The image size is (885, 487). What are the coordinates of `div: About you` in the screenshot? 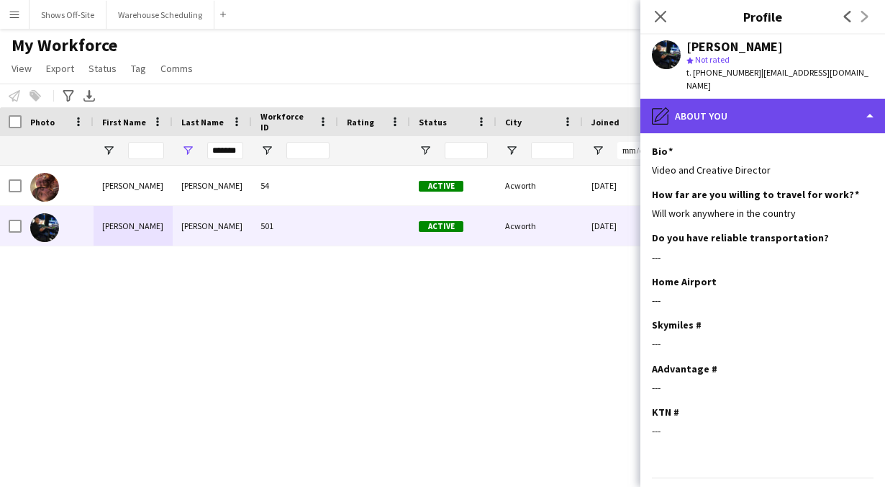 It's located at (763, 116).